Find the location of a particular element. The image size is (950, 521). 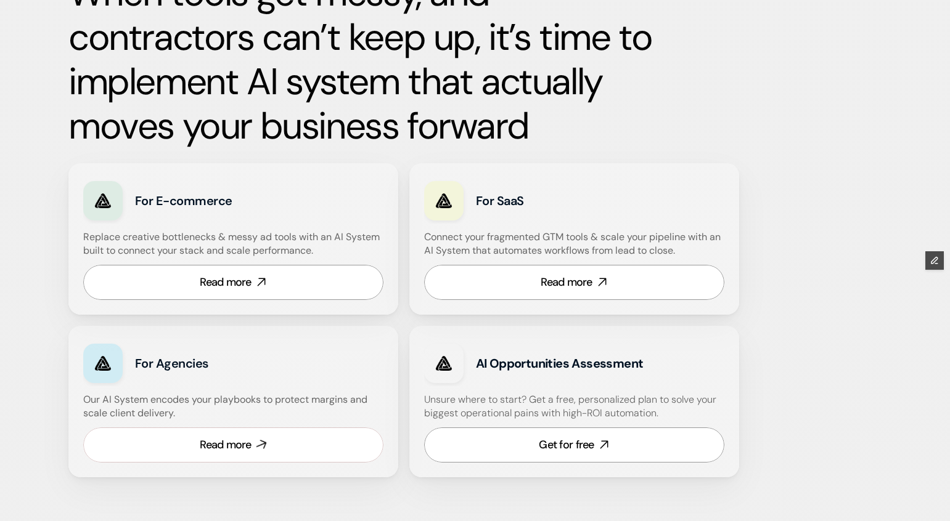

strong: AI Opportunities Assessment is located at coordinates (560, 364).